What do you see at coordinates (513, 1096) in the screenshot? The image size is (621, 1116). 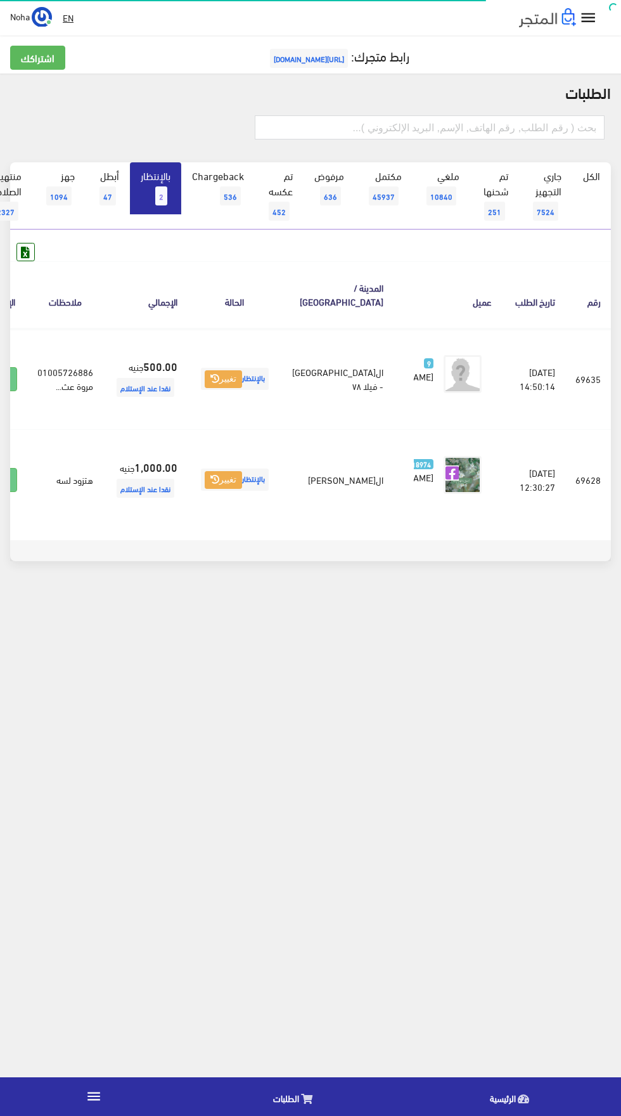 I see `a: الرئيسية` at bounding box center [513, 1096].